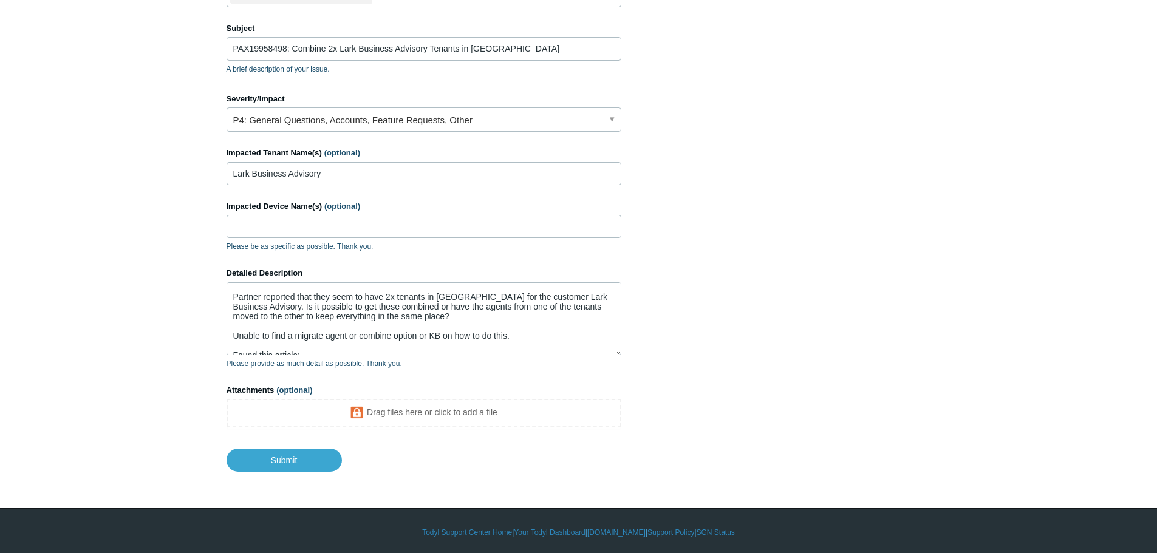 The image size is (1157, 553). I want to click on label: Impacted Device Name(s), so click(424, 207).